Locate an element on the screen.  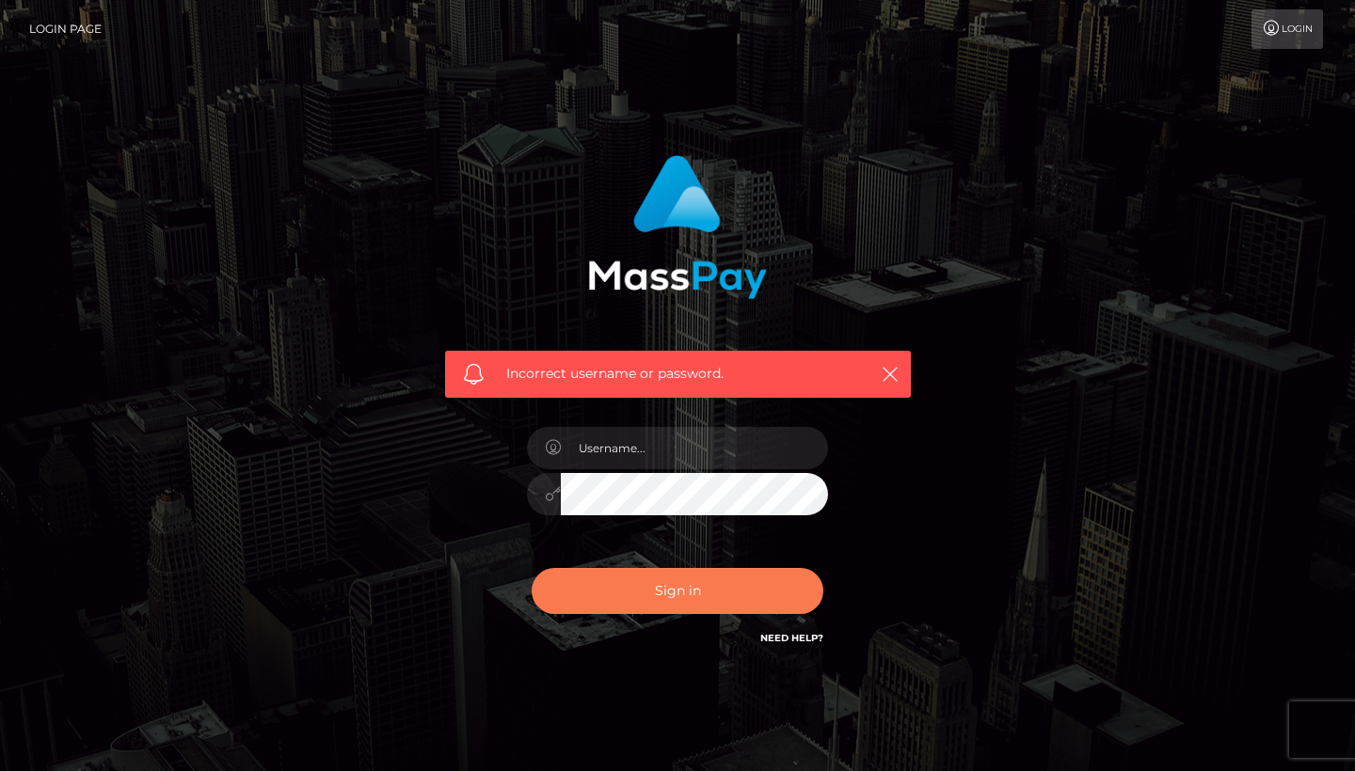
a: Need Help? is located at coordinates (791, 638).